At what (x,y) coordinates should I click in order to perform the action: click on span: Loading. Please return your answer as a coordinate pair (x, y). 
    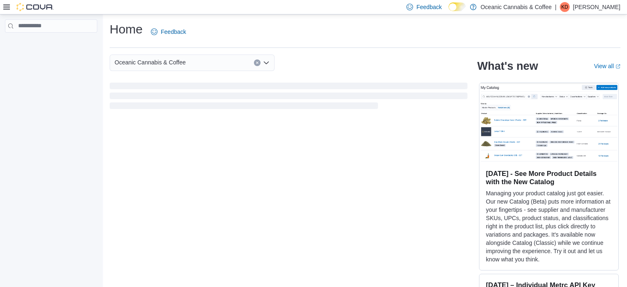
    Looking at the image, I should click on (289, 97).